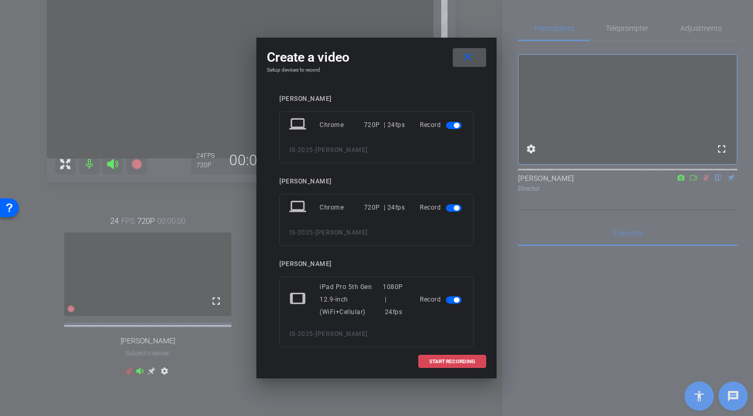 The image size is (753, 416). I want to click on span: START RECORDING, so click(452, 361).